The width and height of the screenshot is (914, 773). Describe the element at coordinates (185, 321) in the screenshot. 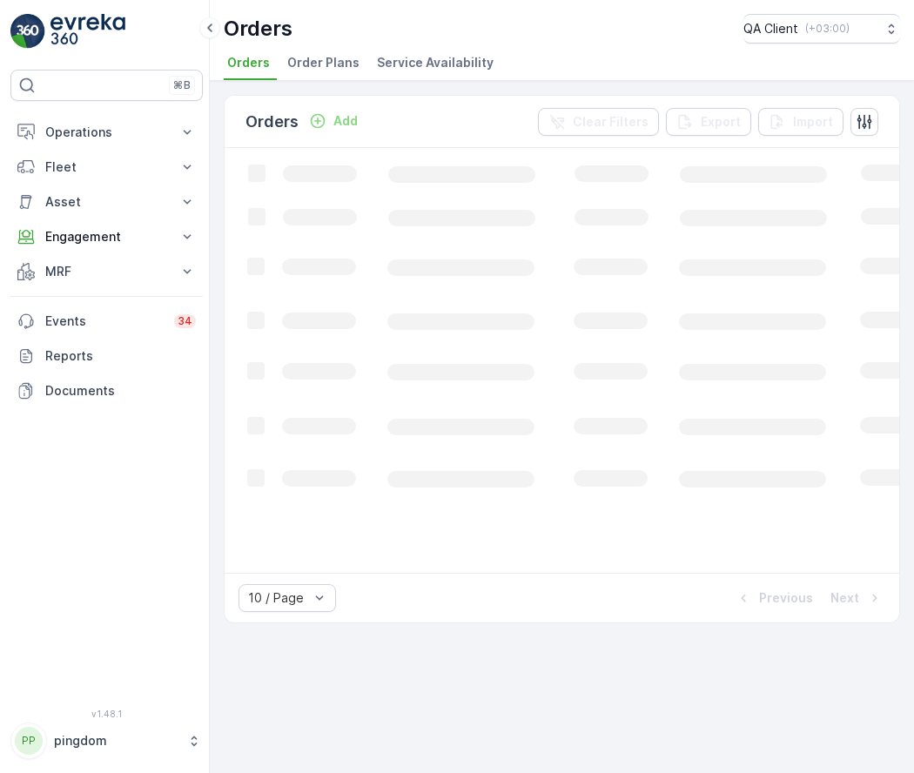

I see `p: 34` at that location.